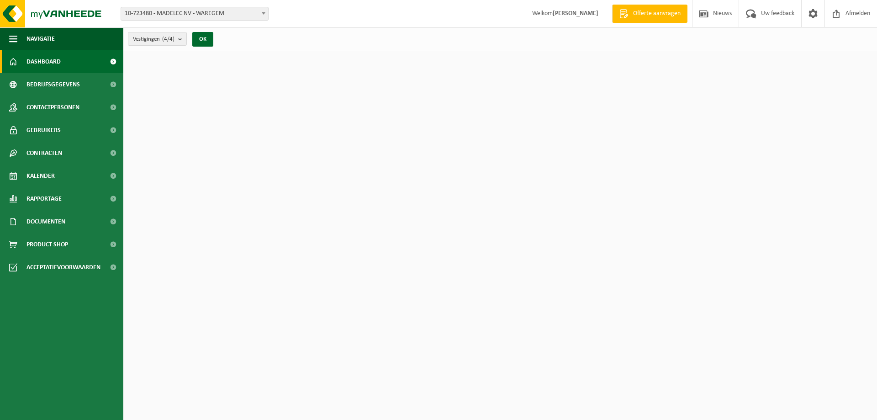  Describe the element at coordinates (203, 39) in the screenshot. I see `button: OK` at that location.